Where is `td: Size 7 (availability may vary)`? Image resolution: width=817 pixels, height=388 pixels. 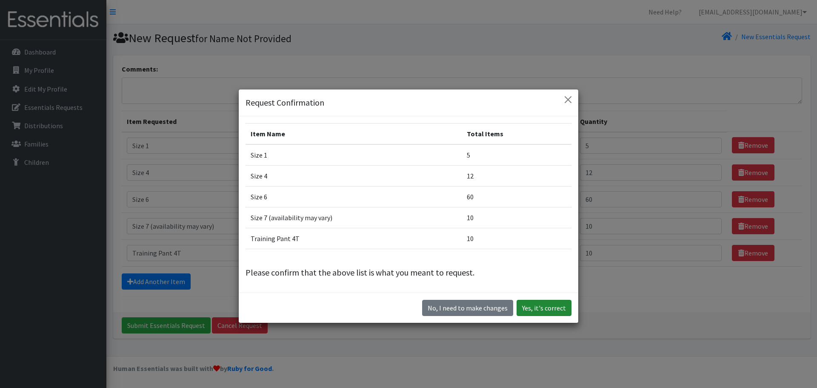
td: Size 7 (availability may vary) is located at coordinates (354, 217).